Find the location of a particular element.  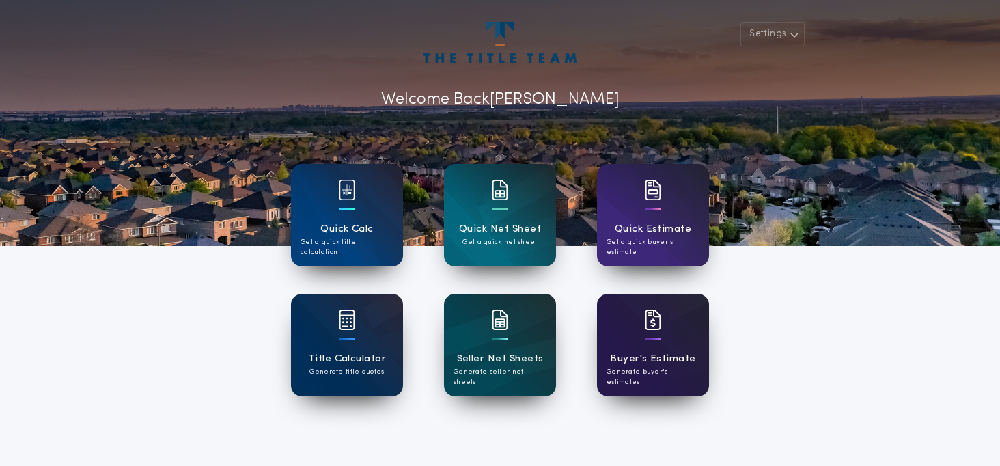

h1: Quick Estimate is located at coordinates (653, 229).